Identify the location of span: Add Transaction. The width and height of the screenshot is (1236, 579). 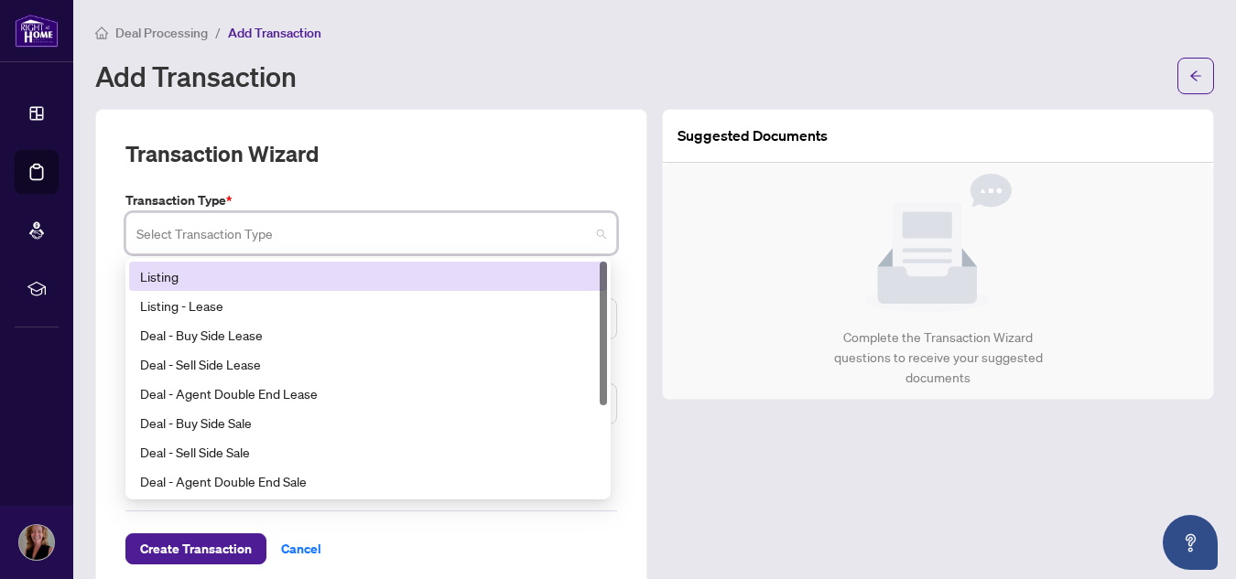
(275, 33).